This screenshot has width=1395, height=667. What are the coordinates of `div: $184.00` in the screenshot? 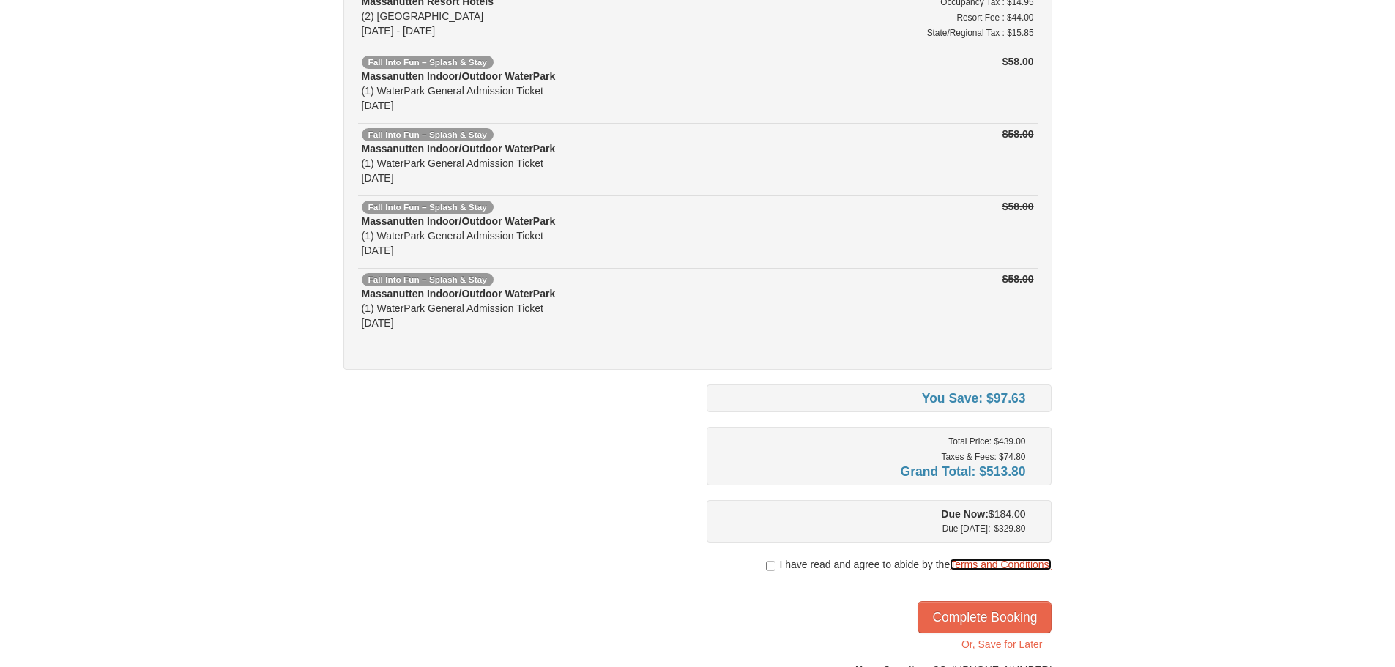 It's located at (871, 514).